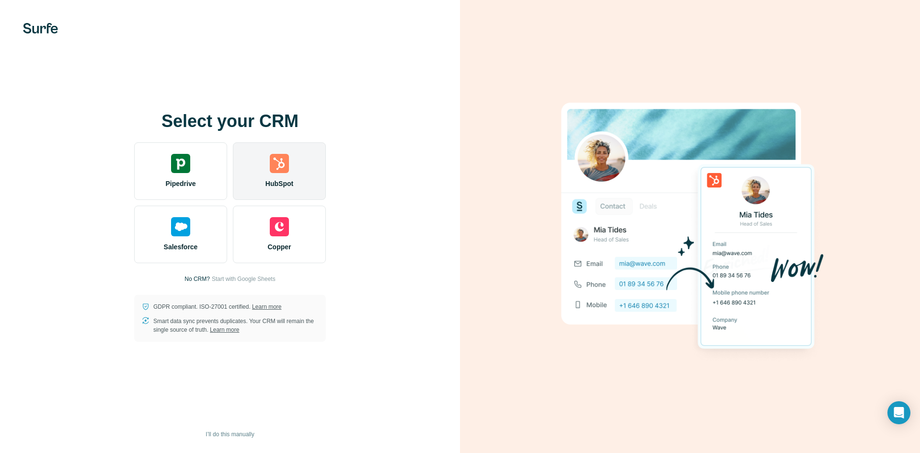  I want to click on h1: Select your CRM, so click(230, 121).